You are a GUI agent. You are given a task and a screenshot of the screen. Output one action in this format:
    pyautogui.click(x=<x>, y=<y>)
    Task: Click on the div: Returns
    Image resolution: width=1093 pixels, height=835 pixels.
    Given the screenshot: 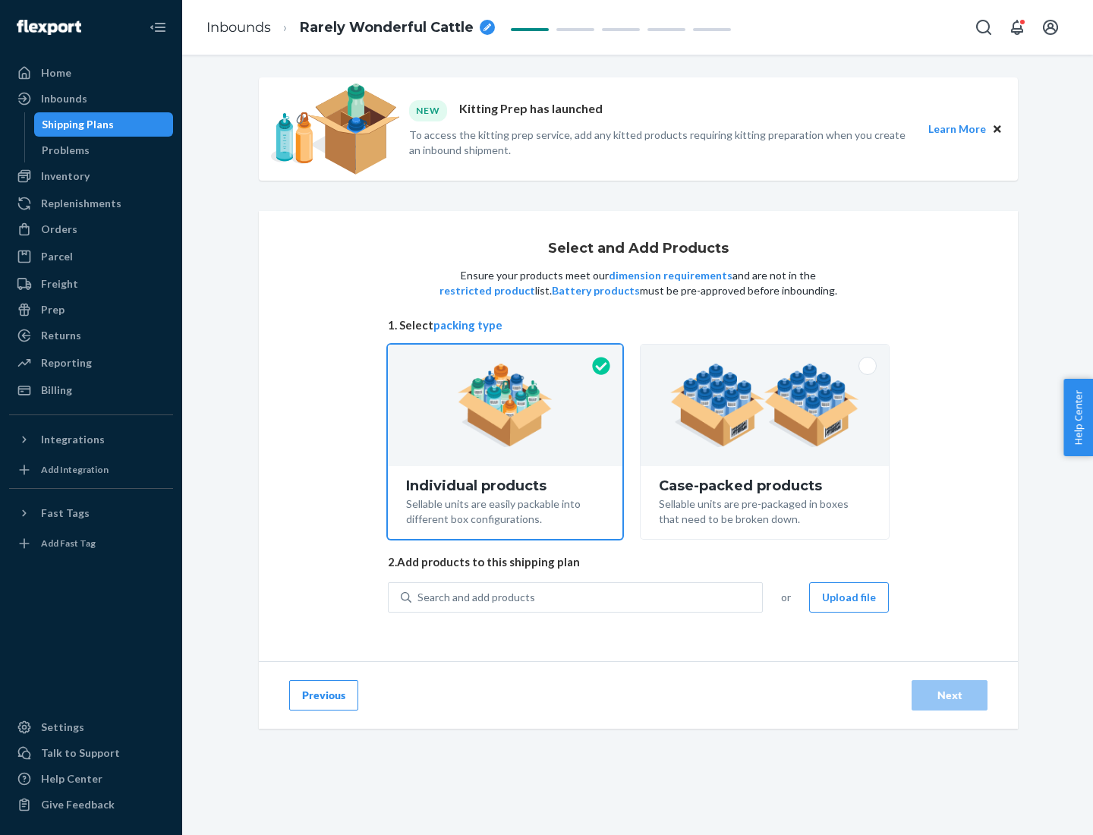 What is the action you would take?
    pyautogui.click(x=61, y=336)
    